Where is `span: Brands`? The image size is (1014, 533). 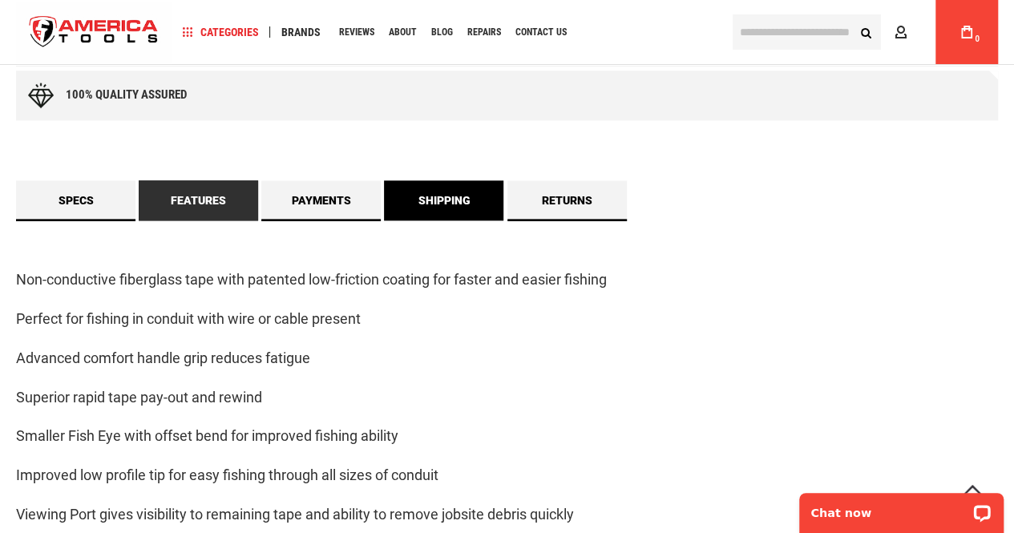
span: Brands is located at coordinates (301, 32).